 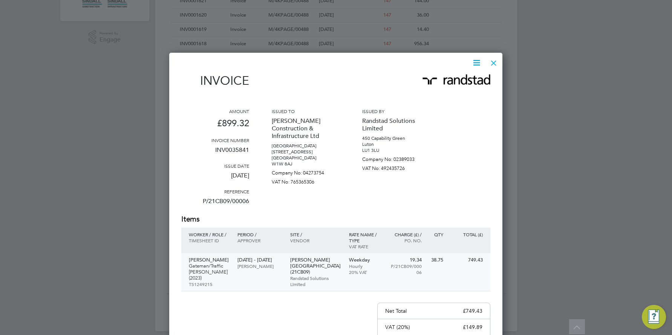 What do you see at coordinates (467, 260) in the screenshot?
I see `p: 749.43` at bounding box center [467, 260].